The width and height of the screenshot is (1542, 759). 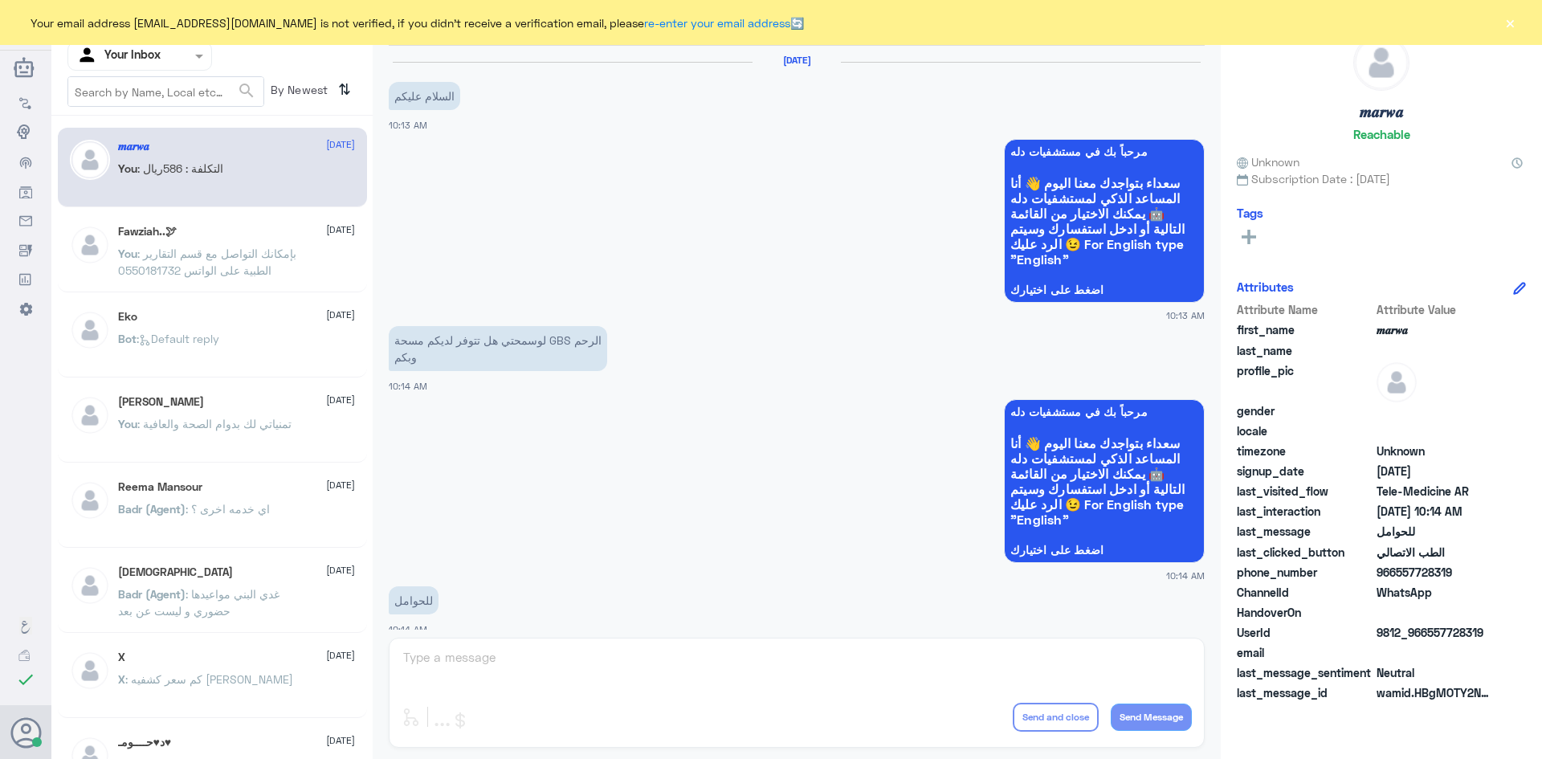 I want to click on span: : Default reply, so click(x=178, y=338).